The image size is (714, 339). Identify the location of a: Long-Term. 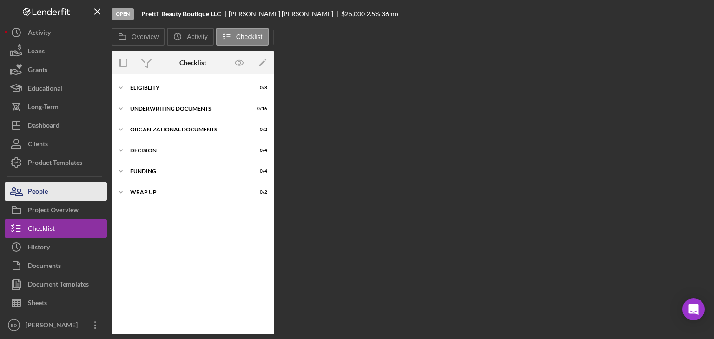
(56, 107).